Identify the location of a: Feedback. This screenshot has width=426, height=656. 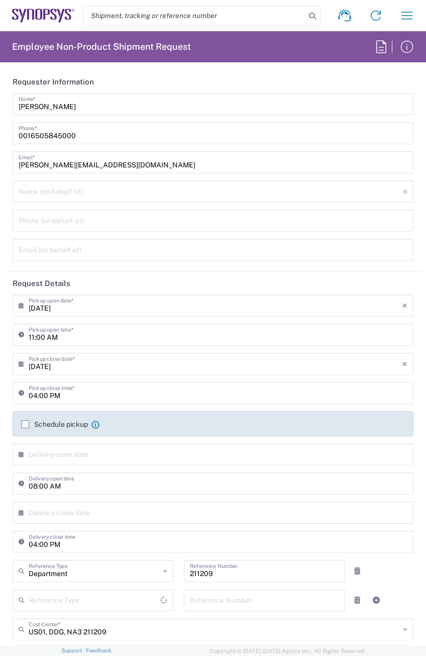
(99, 651).